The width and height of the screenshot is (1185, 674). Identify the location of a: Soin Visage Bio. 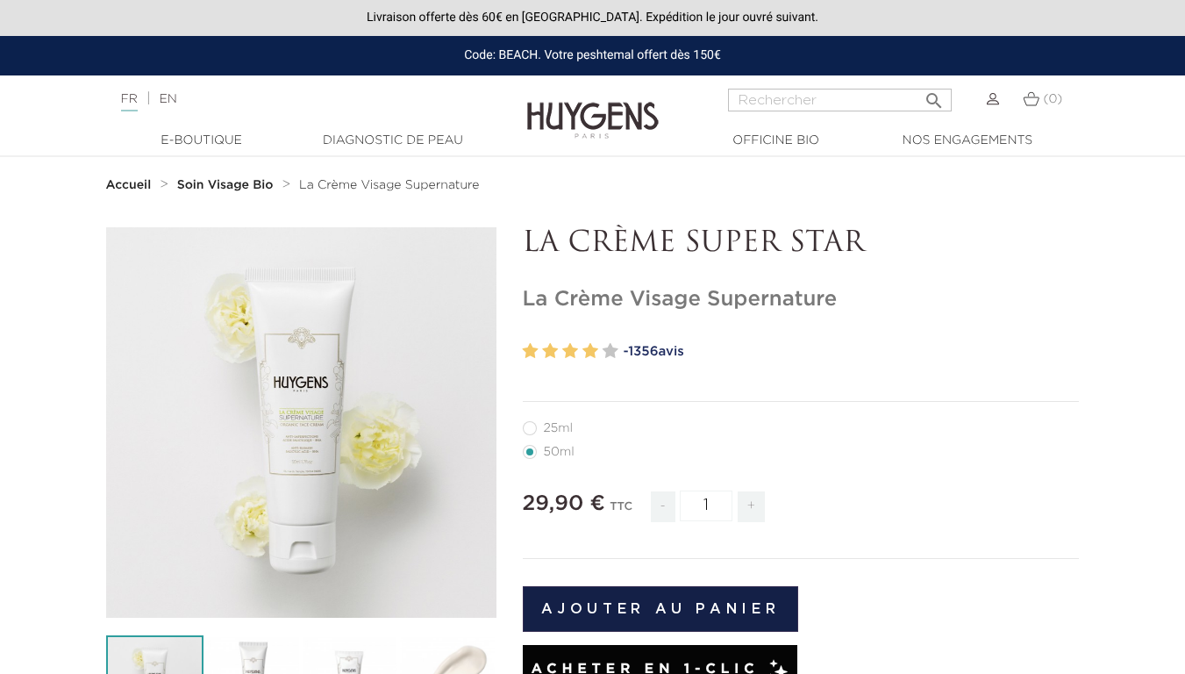
(227, 185).